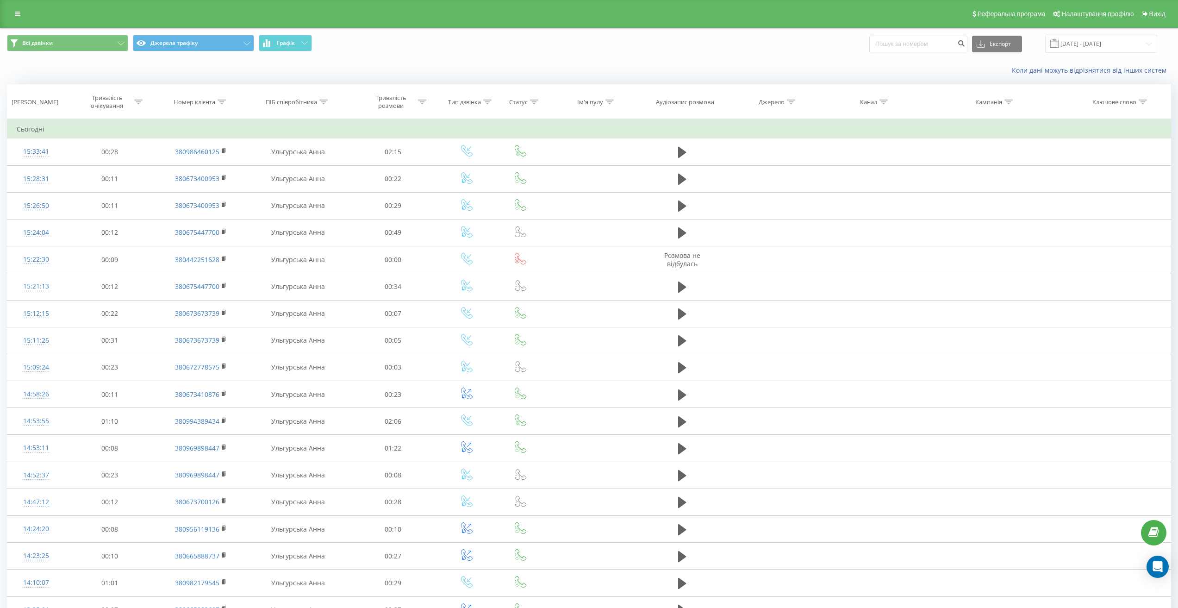  I want to click on td: 01:01, so click(110, 583).